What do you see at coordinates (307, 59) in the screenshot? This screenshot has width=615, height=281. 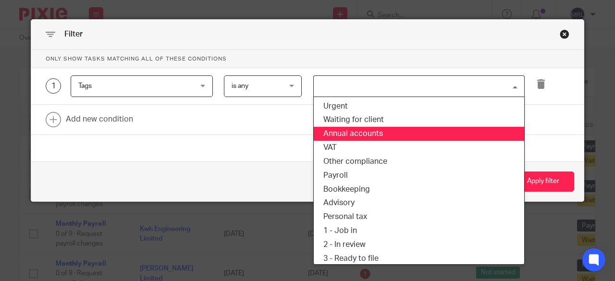 I see `p: Only show tasks matching all of these conditions` at bounding box center [307, 59].